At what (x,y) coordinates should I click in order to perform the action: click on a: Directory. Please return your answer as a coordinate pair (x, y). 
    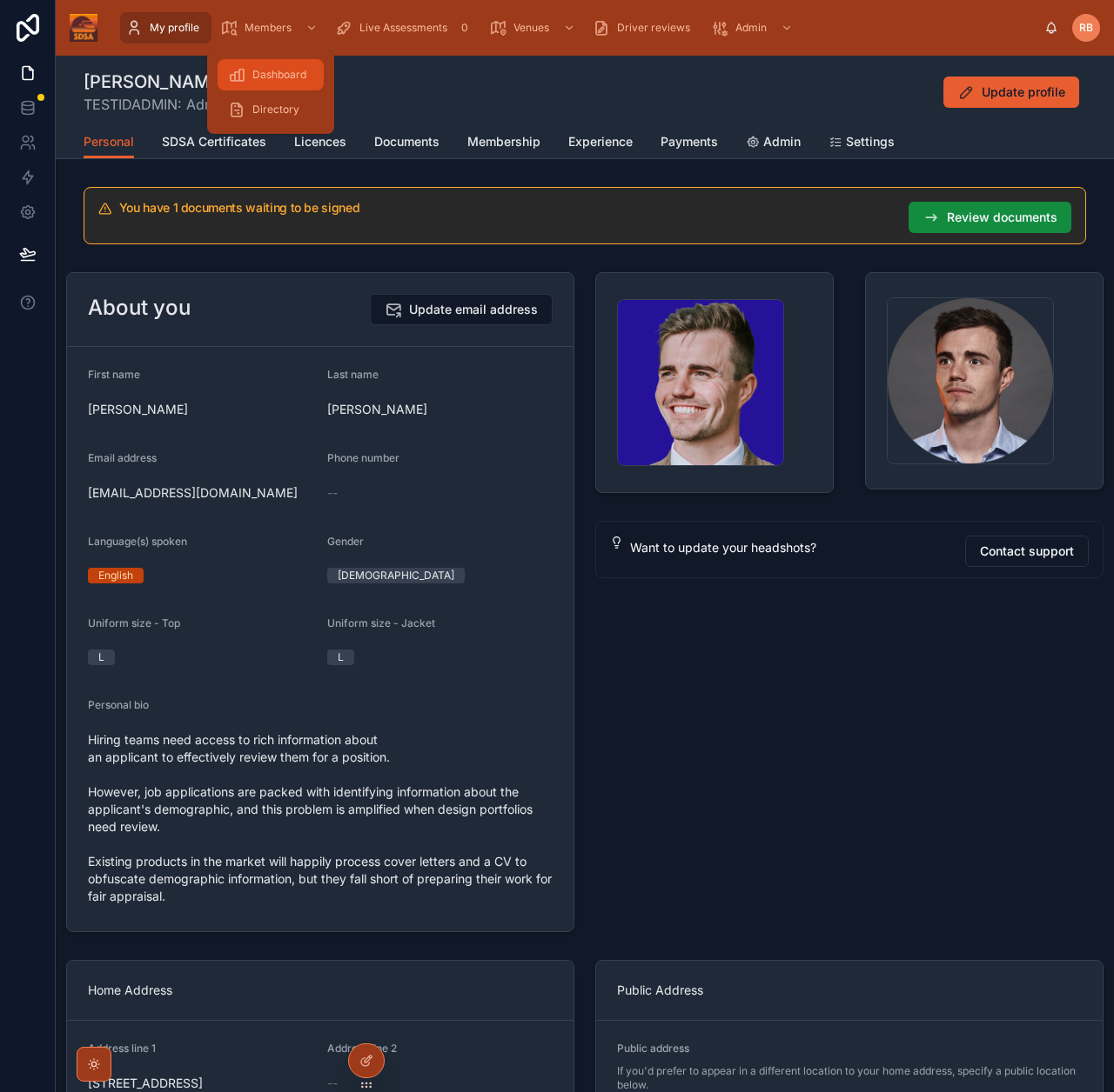
    Looking at the image, I should click on (270, 110).